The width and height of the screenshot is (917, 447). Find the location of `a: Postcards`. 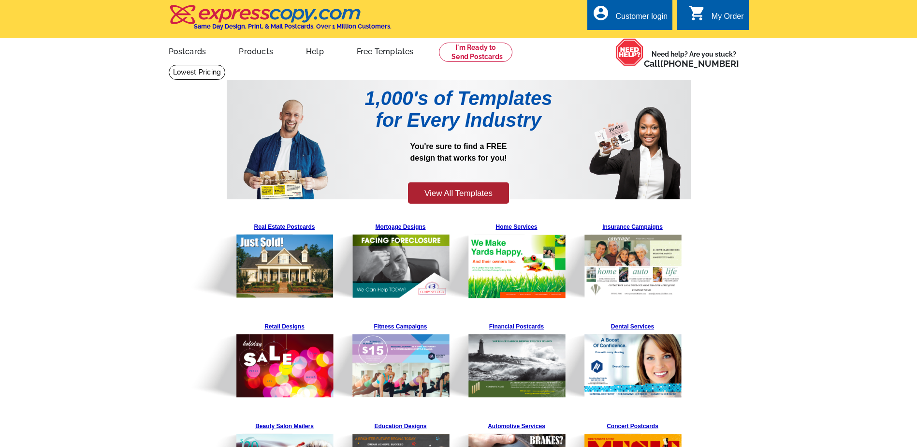

a: Postcards is located at coordinates (188, 50).